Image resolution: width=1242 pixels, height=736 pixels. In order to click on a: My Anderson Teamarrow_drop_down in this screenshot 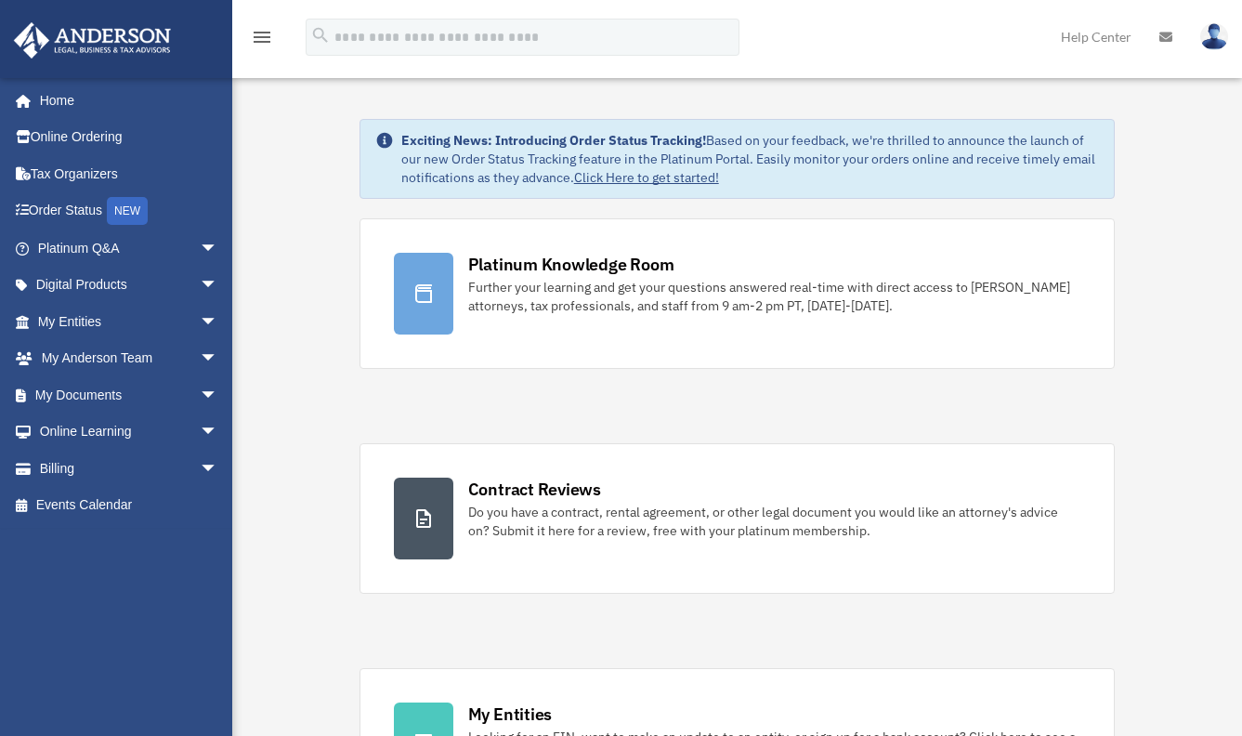, I will do `click(129, 358)`.